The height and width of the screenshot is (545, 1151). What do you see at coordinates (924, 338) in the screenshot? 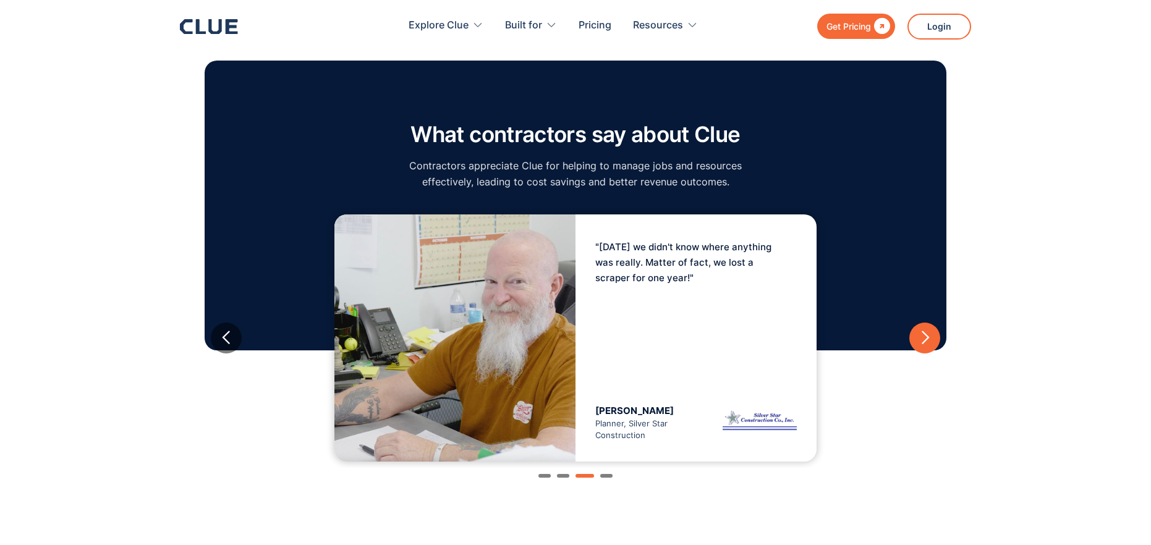
I see `div: next slide` at bounding box center [924, 338].